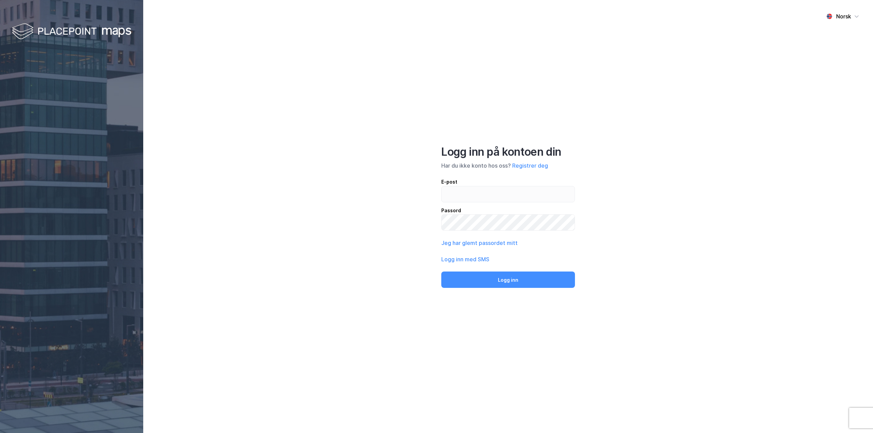 This screenshot has width=873, height=433. Describe the element at coordinates (508, 166) in the screenshot. I see `div: Har du ikke konto hos oss?` at that location.